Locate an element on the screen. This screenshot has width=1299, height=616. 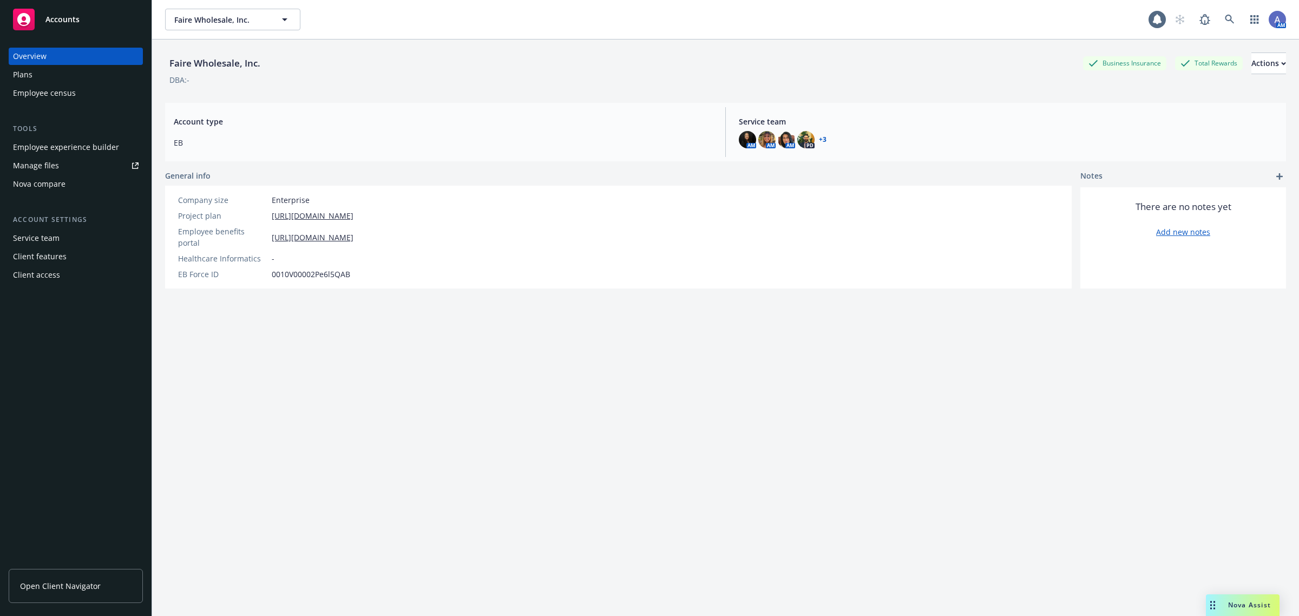
div: Nova compare is located at coordinates (39, 184).